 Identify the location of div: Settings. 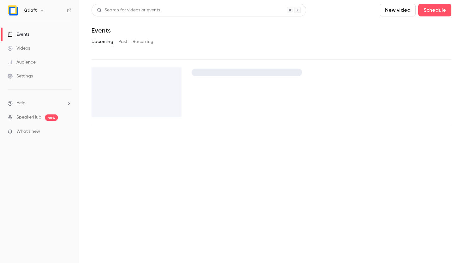
(20, 76).